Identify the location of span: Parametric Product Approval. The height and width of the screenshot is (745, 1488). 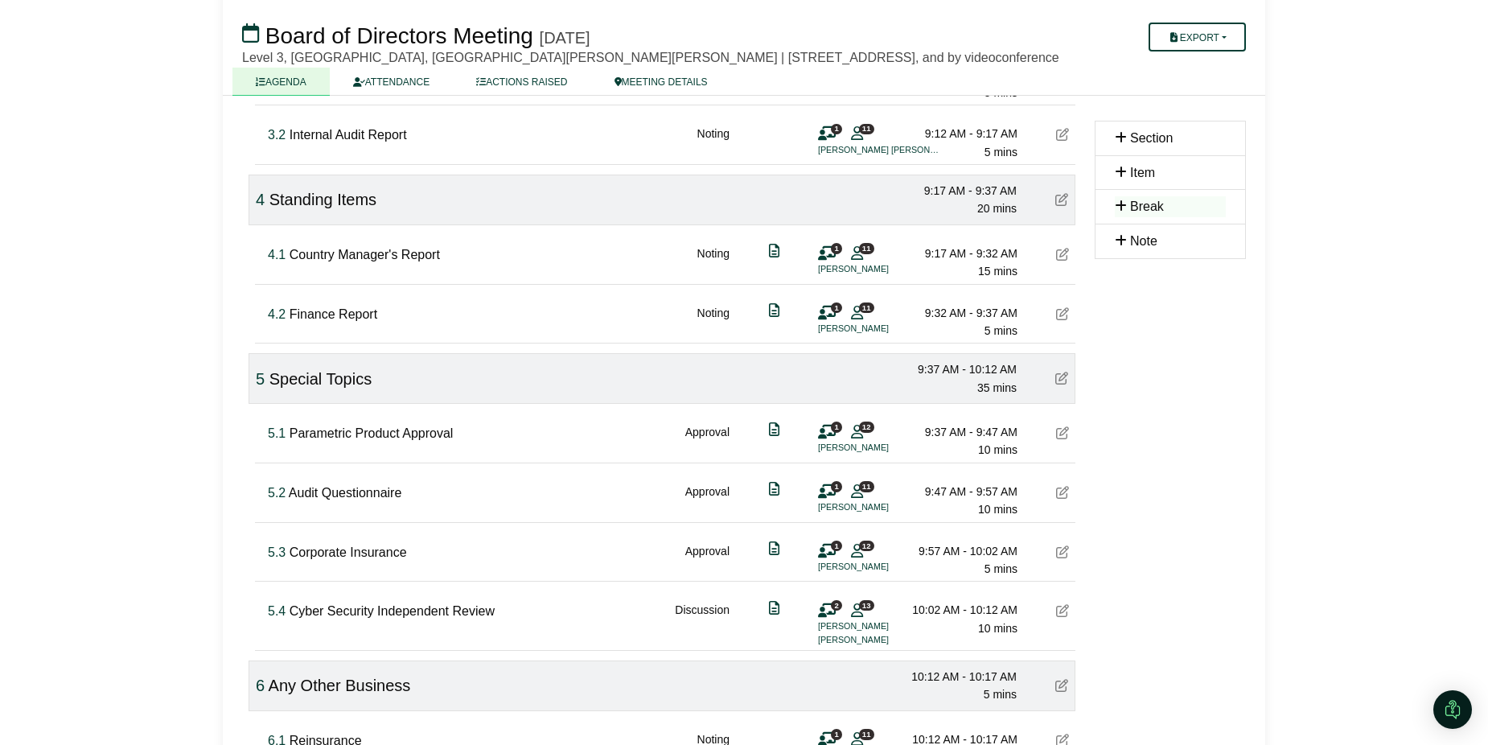
(372, 433).